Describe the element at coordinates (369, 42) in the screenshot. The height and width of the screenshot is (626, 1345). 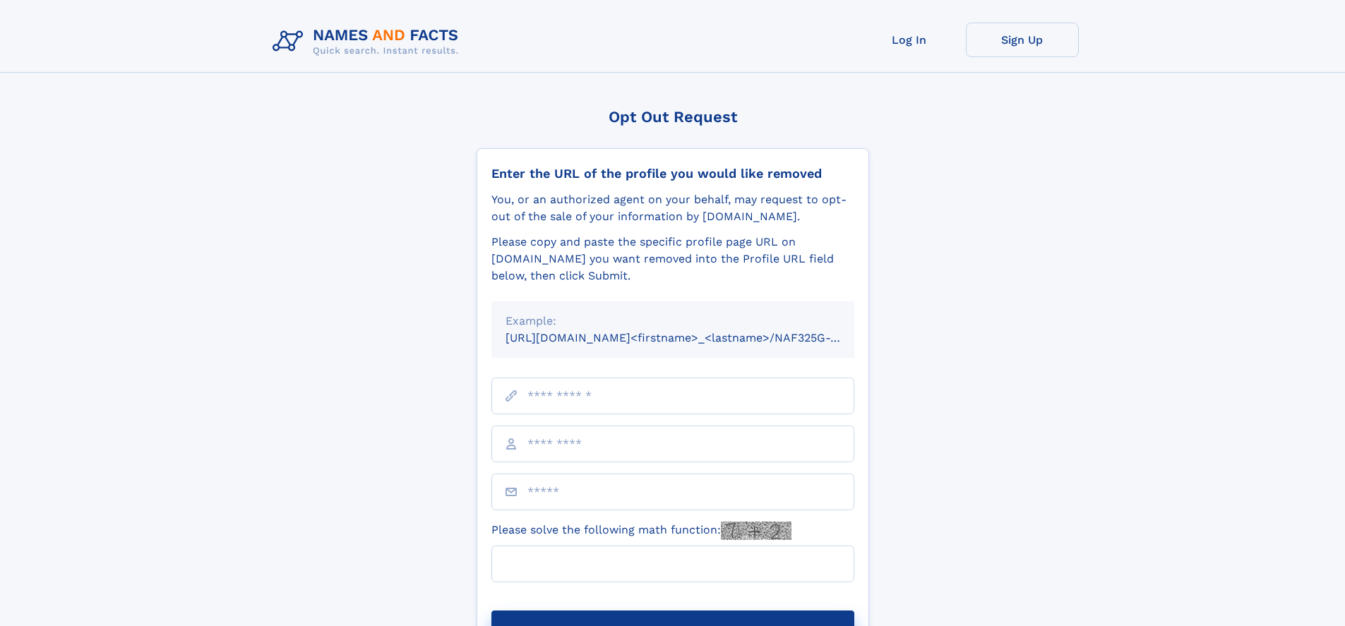
I see `img: Logo Names and Facts` at that location.